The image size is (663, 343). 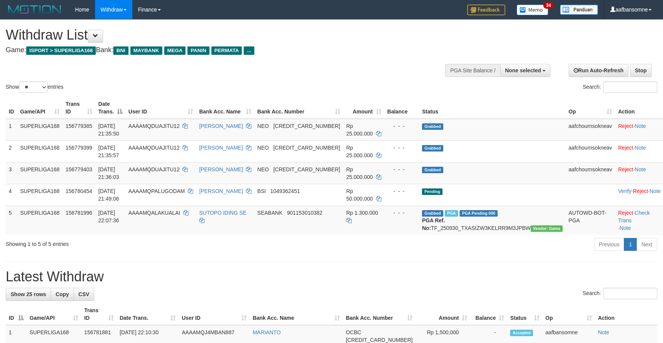 What do you see at coordinates (526, 70) in the screenshot?
I see `button: None selected` at bounding box center [526, 70].